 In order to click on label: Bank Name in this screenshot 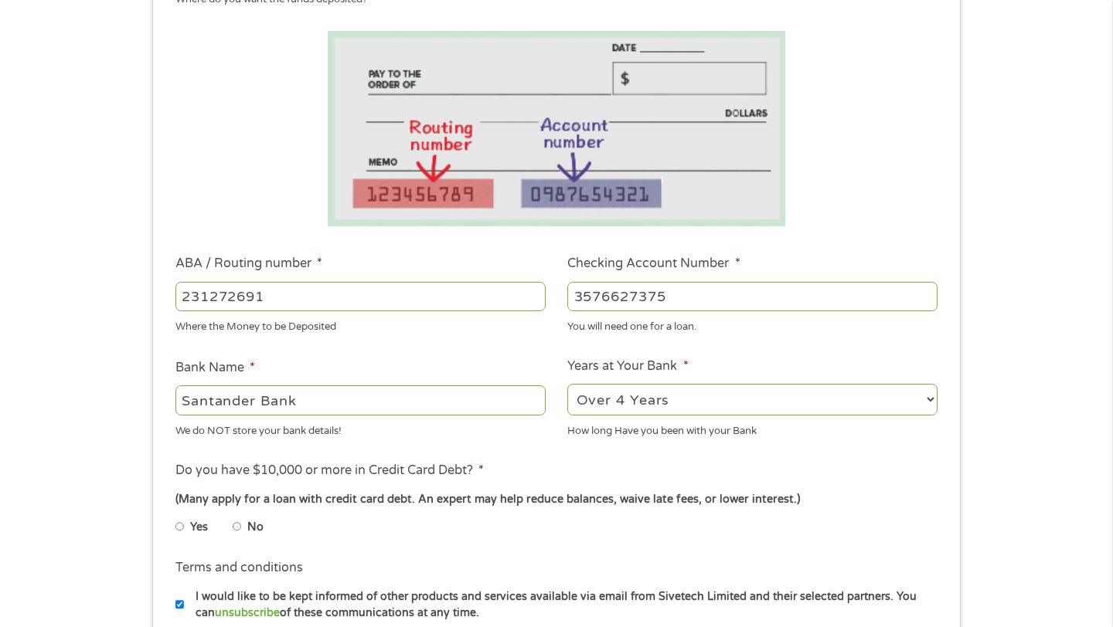, I will do `click(215, 368)`.